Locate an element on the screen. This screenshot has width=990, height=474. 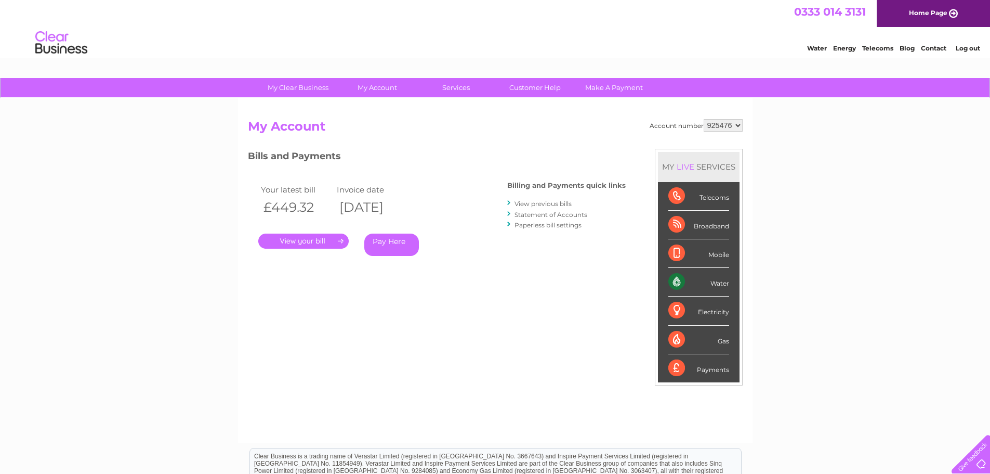
a: Telecoms is located at coordinates (878, 48).